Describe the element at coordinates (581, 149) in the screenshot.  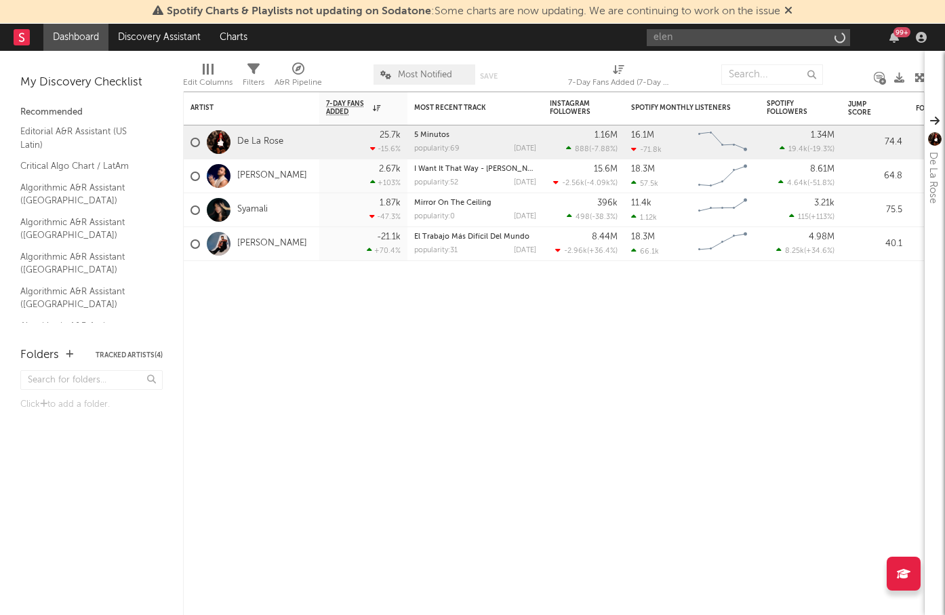
I see `span: 888` at that location.